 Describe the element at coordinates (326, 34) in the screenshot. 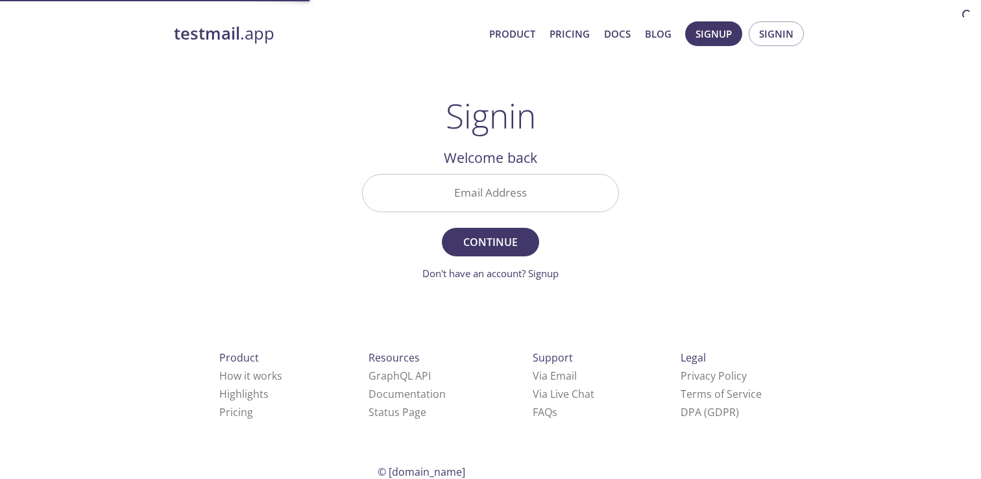

I see `a: testmail.app` at that location.